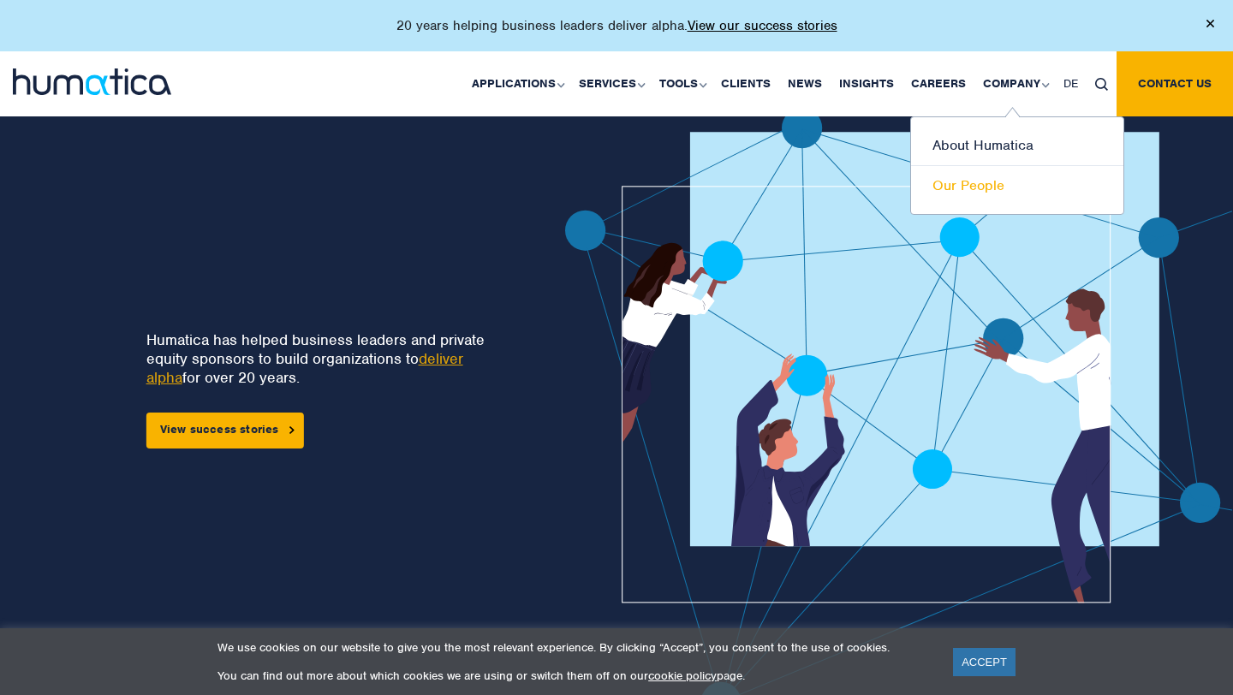 The height and width of the screenshot is (695, 1233). Describe the element at coordinates (681, 84) in the screenshot. I see `a: Tools` at that location.